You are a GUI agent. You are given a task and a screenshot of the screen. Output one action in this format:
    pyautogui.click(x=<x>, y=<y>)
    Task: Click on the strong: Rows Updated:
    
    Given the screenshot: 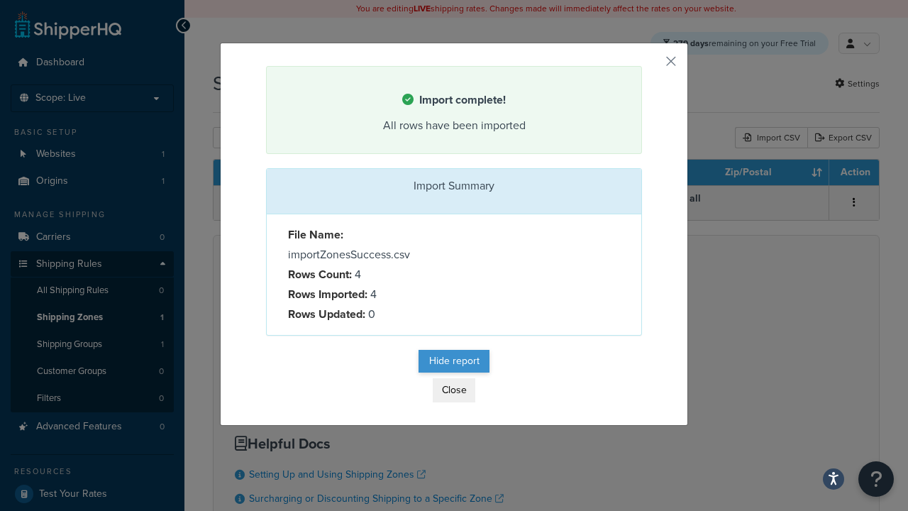 What is the action you would take?
    pyautogui.click(x=326, y=314)
    